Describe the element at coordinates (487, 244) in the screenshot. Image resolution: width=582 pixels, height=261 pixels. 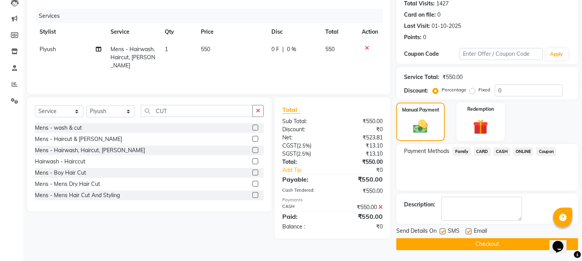
I see `button: Checkout` at that location.